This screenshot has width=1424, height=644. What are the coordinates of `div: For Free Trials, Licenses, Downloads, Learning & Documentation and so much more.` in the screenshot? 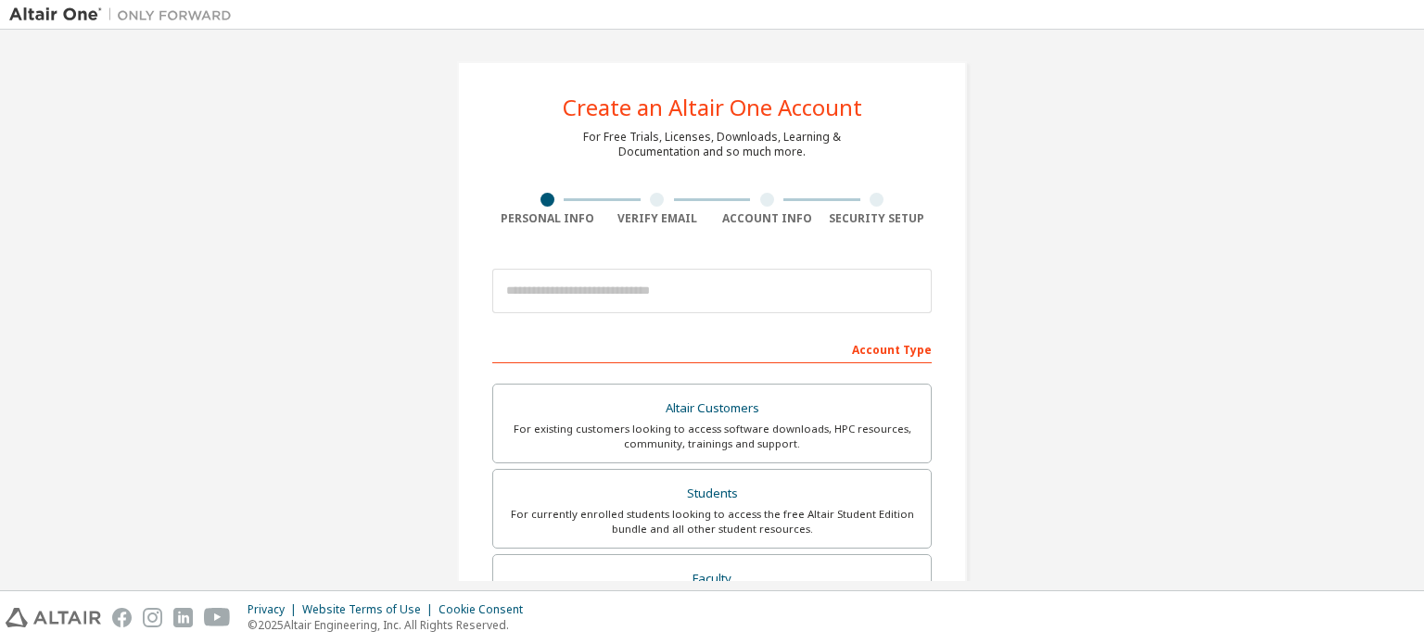 It's located at (712, 145).